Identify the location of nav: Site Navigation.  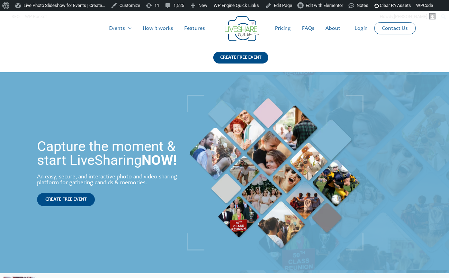
(225, 28).